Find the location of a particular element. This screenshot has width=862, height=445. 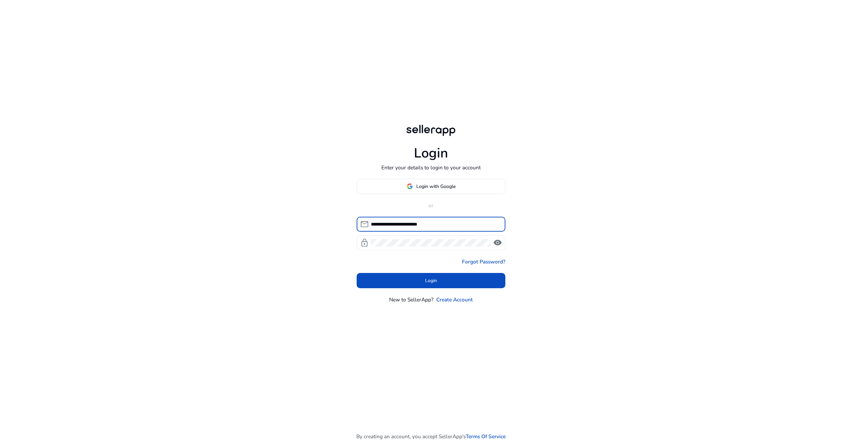

span: Login is located at coordinates (431, 280).